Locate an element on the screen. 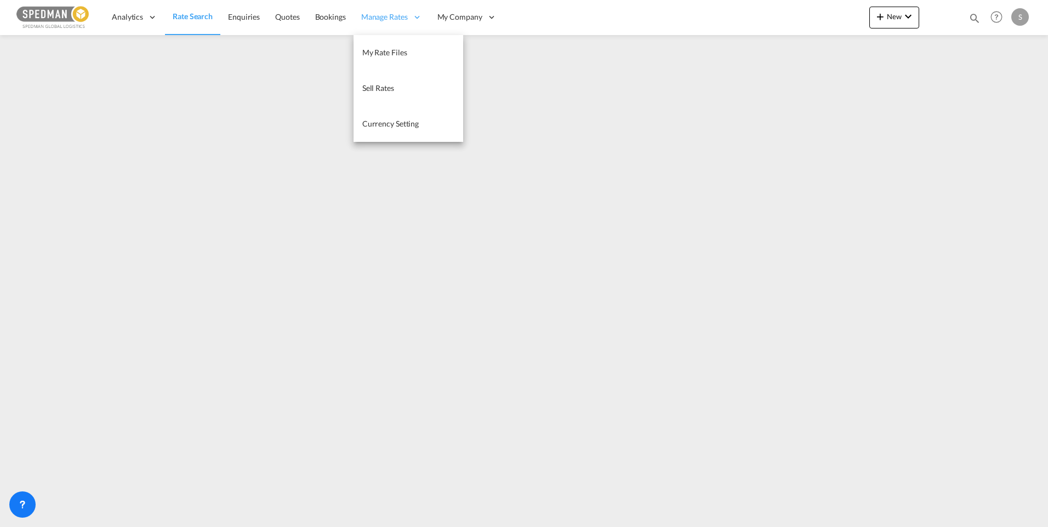 Image resolution: width=1048 pixels, height=527 pixels. span: Analytics is located at coordinates (127, 17).